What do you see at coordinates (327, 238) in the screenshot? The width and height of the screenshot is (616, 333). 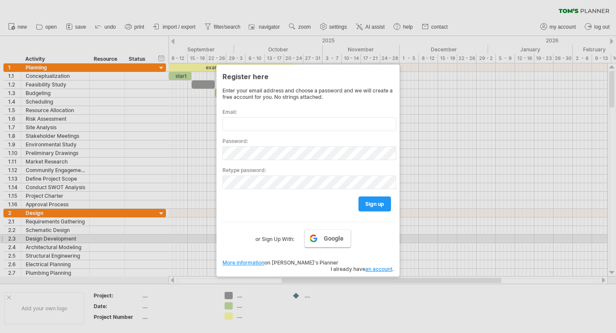 I see `a: Google` at bounding box center [327, 238].